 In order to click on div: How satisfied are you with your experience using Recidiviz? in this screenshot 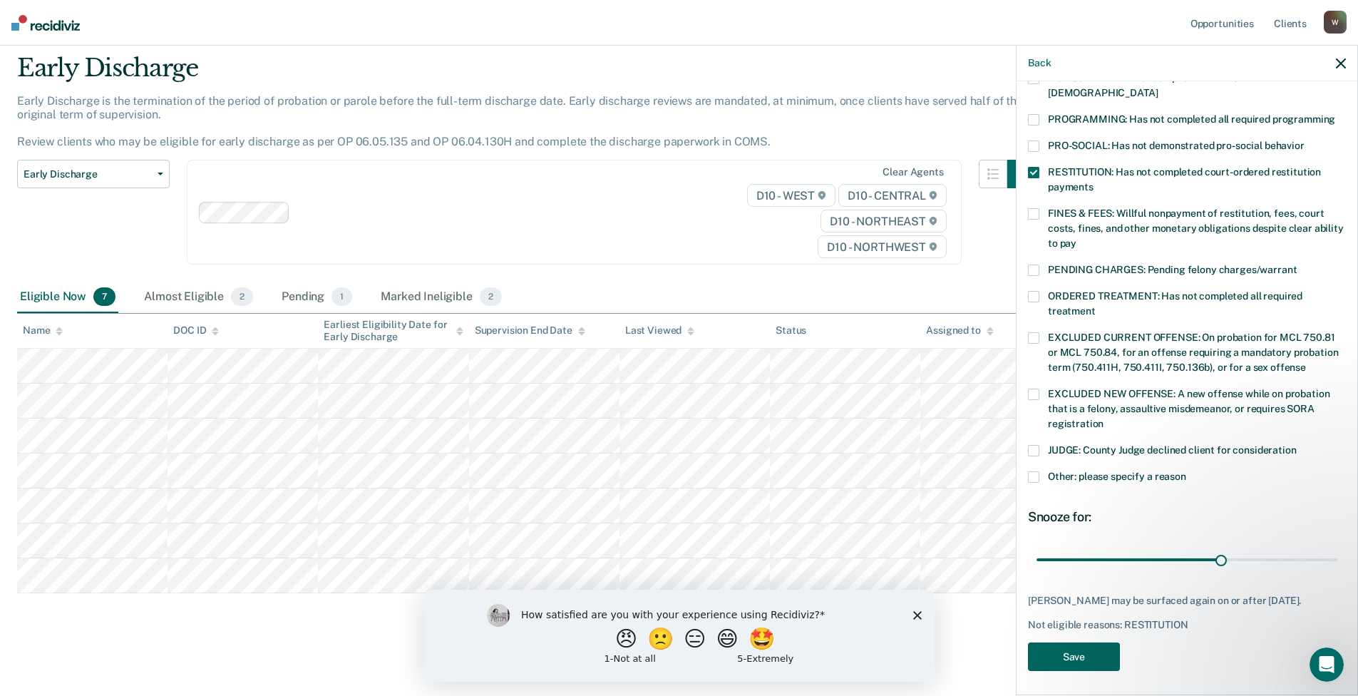, I will do `click(262, 25)`.